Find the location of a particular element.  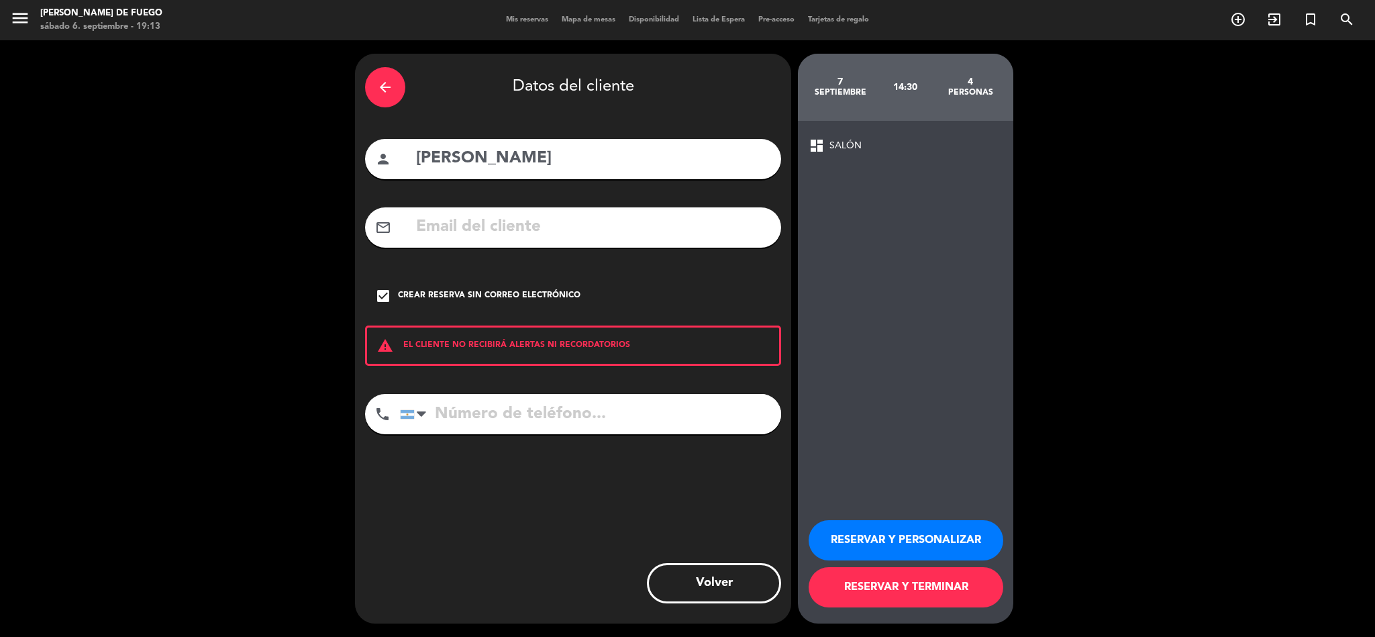

i: add_circle_outline is located at coordinates (1238, 19).